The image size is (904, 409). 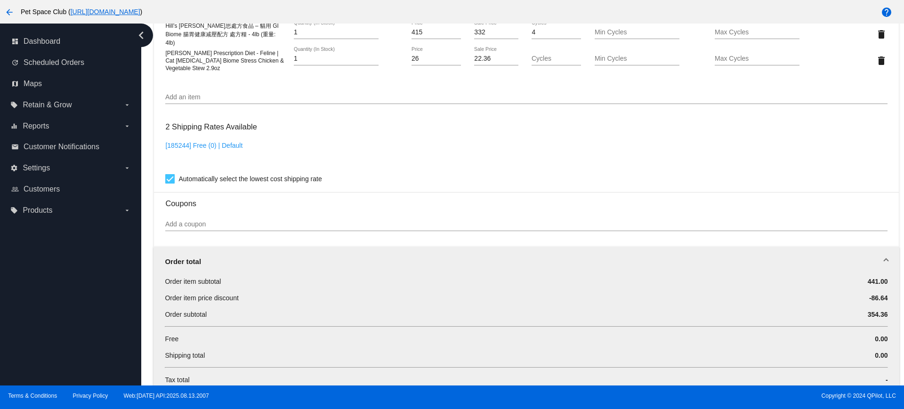 I want to click on span: Scheduled Orders, so click(x=54, y=63).